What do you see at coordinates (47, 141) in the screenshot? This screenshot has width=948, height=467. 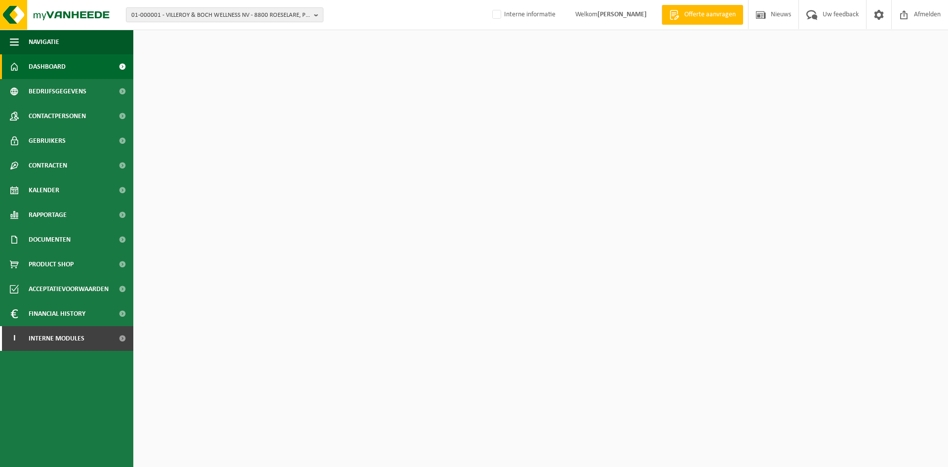 I see `span: Gebruikers` at bounding box center [47, 141].